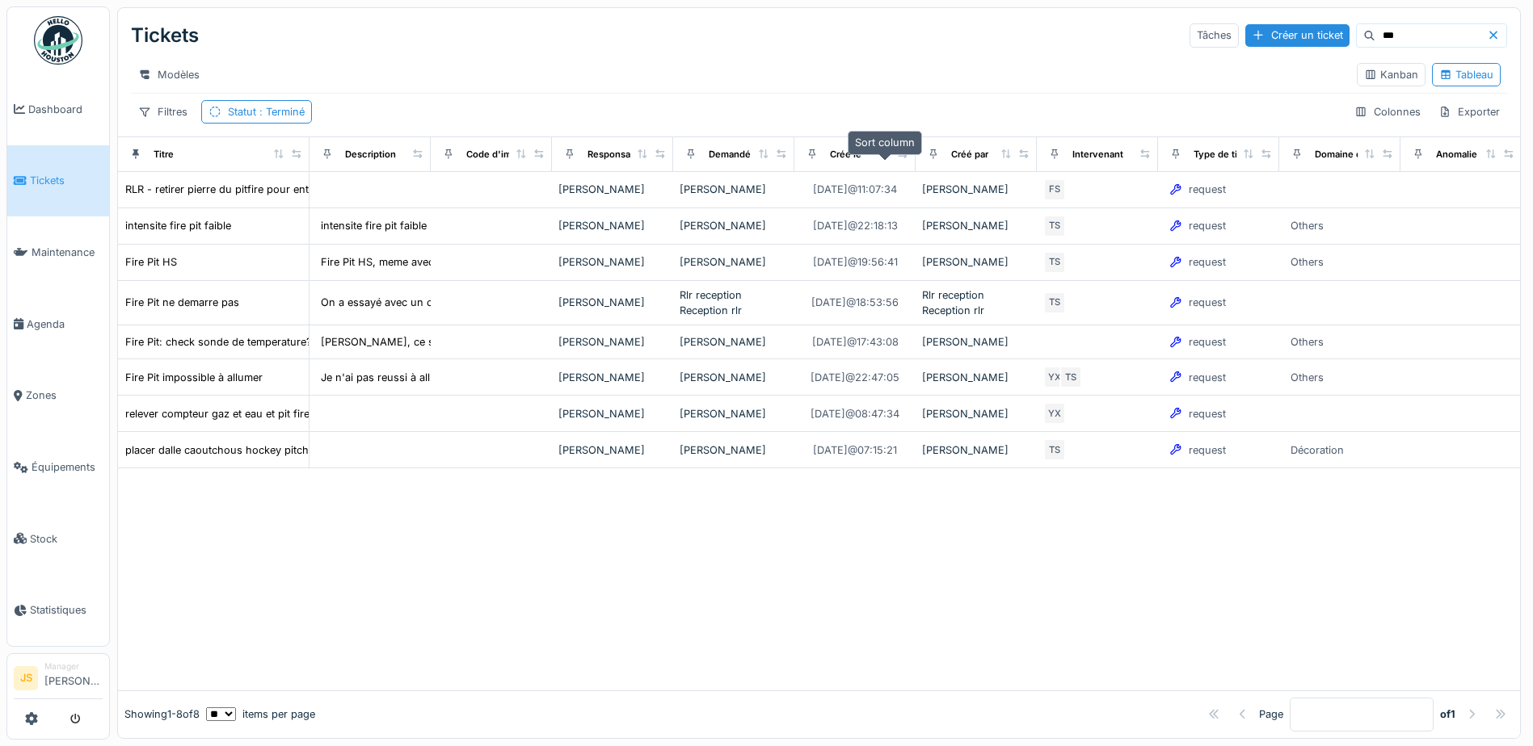  What do you see at coordinates (66, 180) in the screenshot?
I see `span: Tickets` at bounding box center [66, 180].